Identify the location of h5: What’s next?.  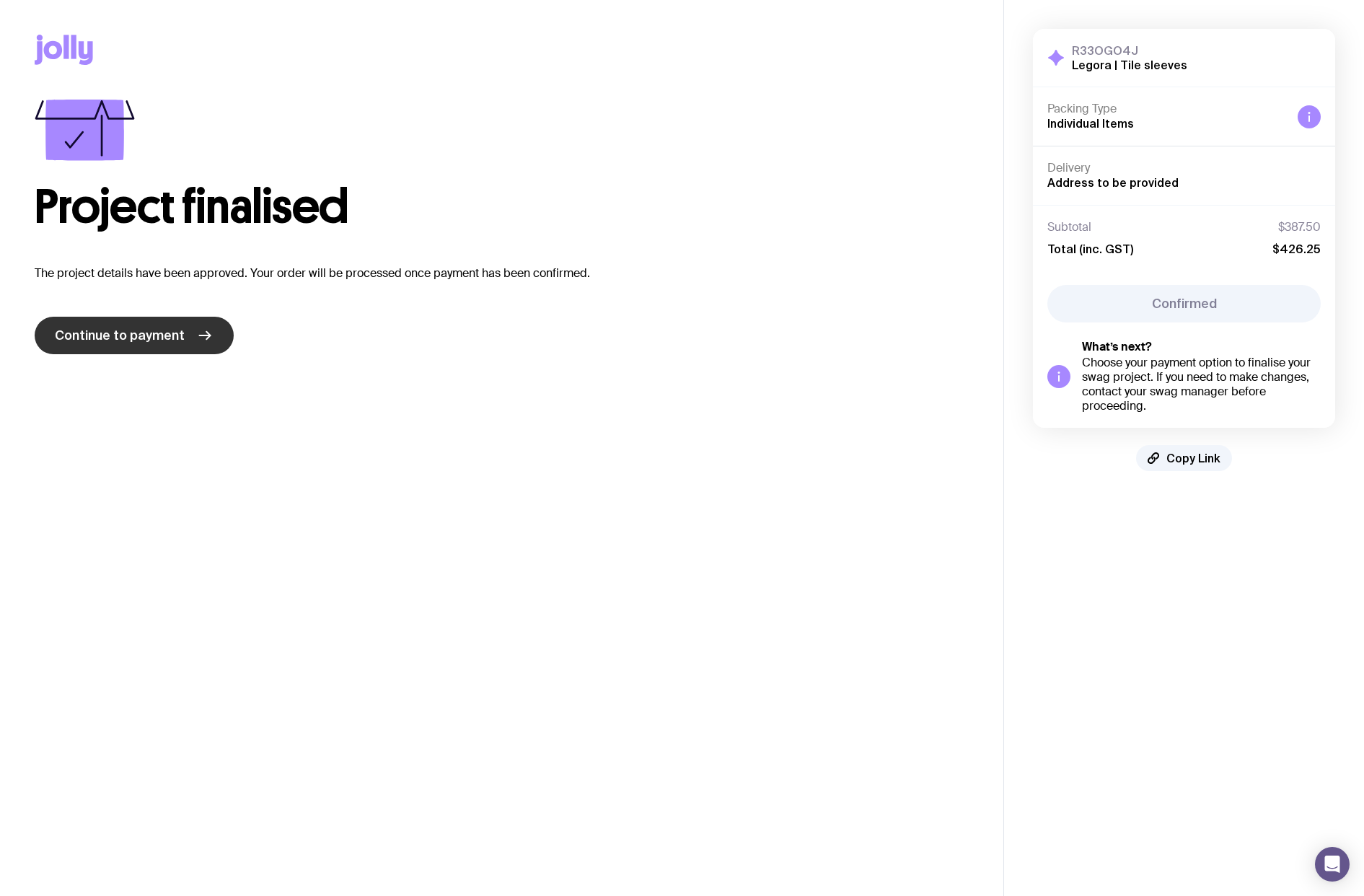
(1201, 347).